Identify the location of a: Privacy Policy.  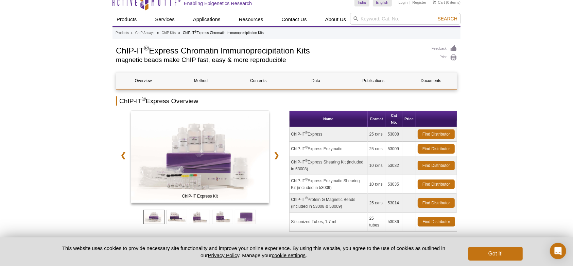
(224, 255).